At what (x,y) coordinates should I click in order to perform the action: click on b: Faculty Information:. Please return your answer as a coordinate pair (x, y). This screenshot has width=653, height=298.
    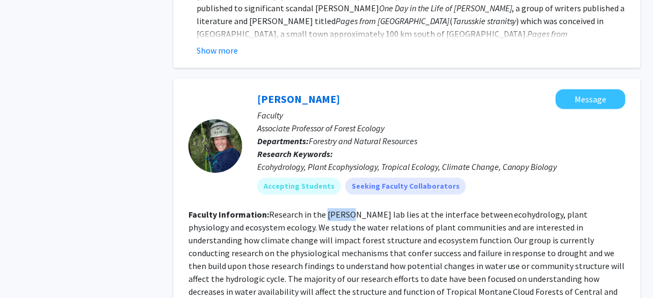
    Looking at the image, I should click on (229, 215).